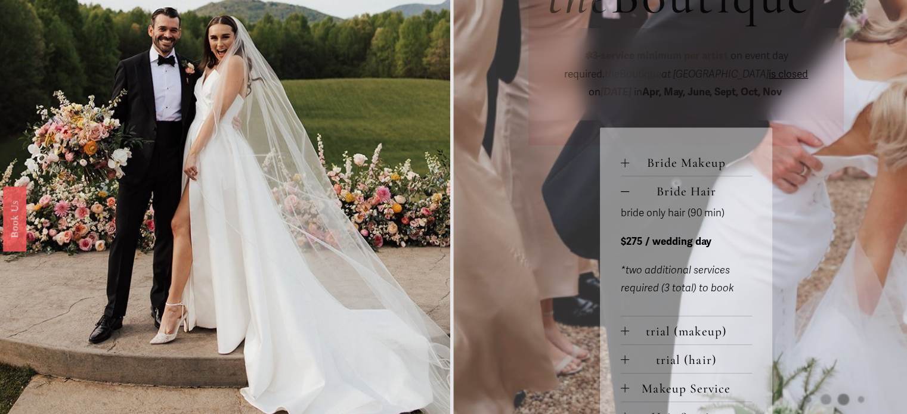 This screenshot has height=414, width=907. Describe the element at coordinates (686, 330) in the screenshot. I see `button: trial (makeup)` at that location.